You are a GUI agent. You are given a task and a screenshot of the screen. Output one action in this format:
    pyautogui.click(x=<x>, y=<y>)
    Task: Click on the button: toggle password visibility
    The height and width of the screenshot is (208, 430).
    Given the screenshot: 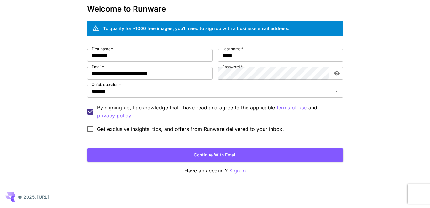 What is the action you would take?
    pyautogui.click(x=337, y=73)
    